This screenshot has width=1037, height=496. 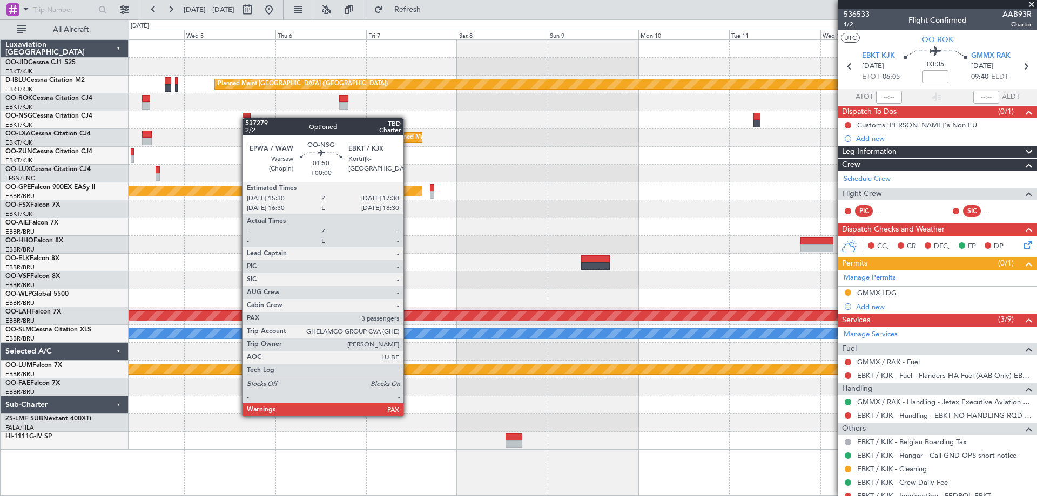 I want to click on a: D-IBLUCessna Citation M2, so click(x=45, y=80).